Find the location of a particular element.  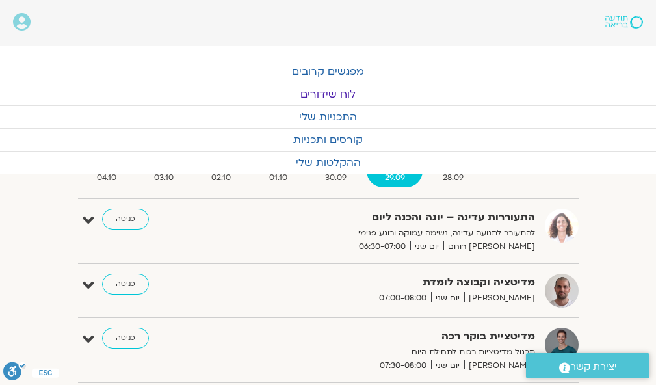

span: 30.09 is located at coordinates (336, 178).